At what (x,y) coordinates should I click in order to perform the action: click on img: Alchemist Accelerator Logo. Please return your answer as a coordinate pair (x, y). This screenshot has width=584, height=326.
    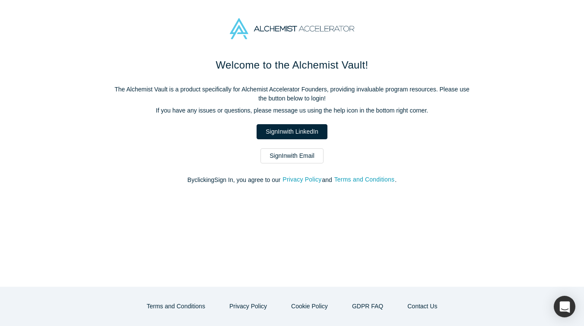
    Looking at the image, I should click on (292, 28).